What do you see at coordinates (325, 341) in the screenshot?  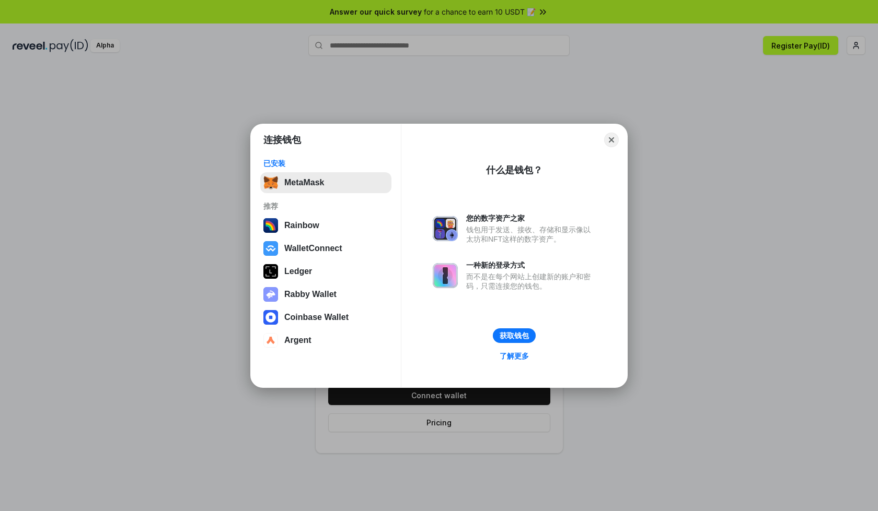 I see `button: Argent` at bounding box center [325, 341].